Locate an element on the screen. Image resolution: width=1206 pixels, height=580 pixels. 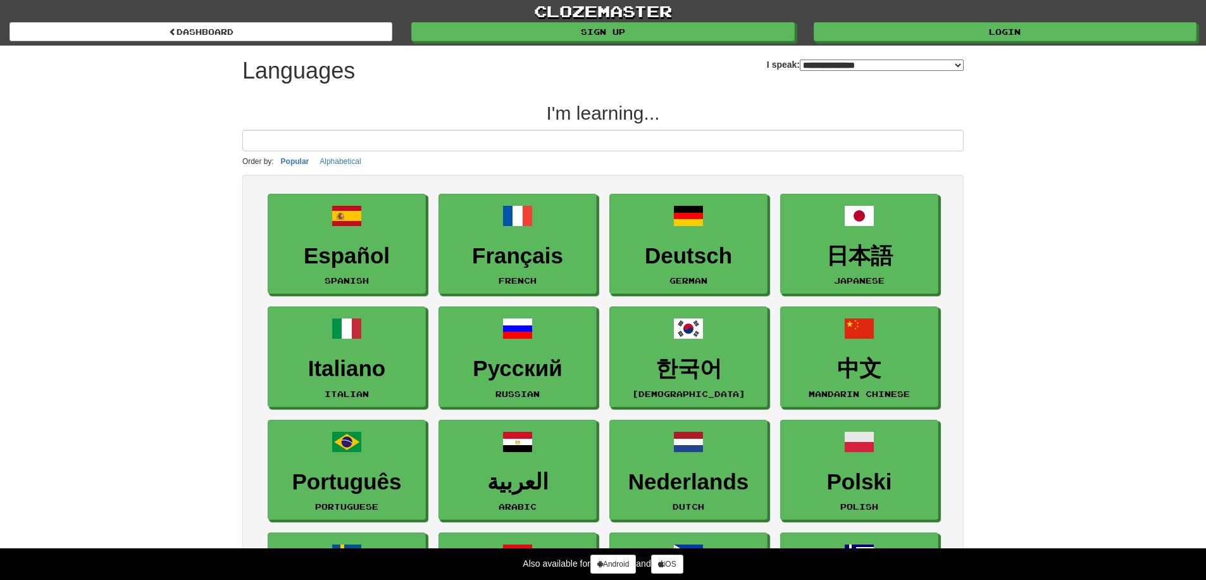
a: NederlandsDutch is located at coordinates (689, 470).